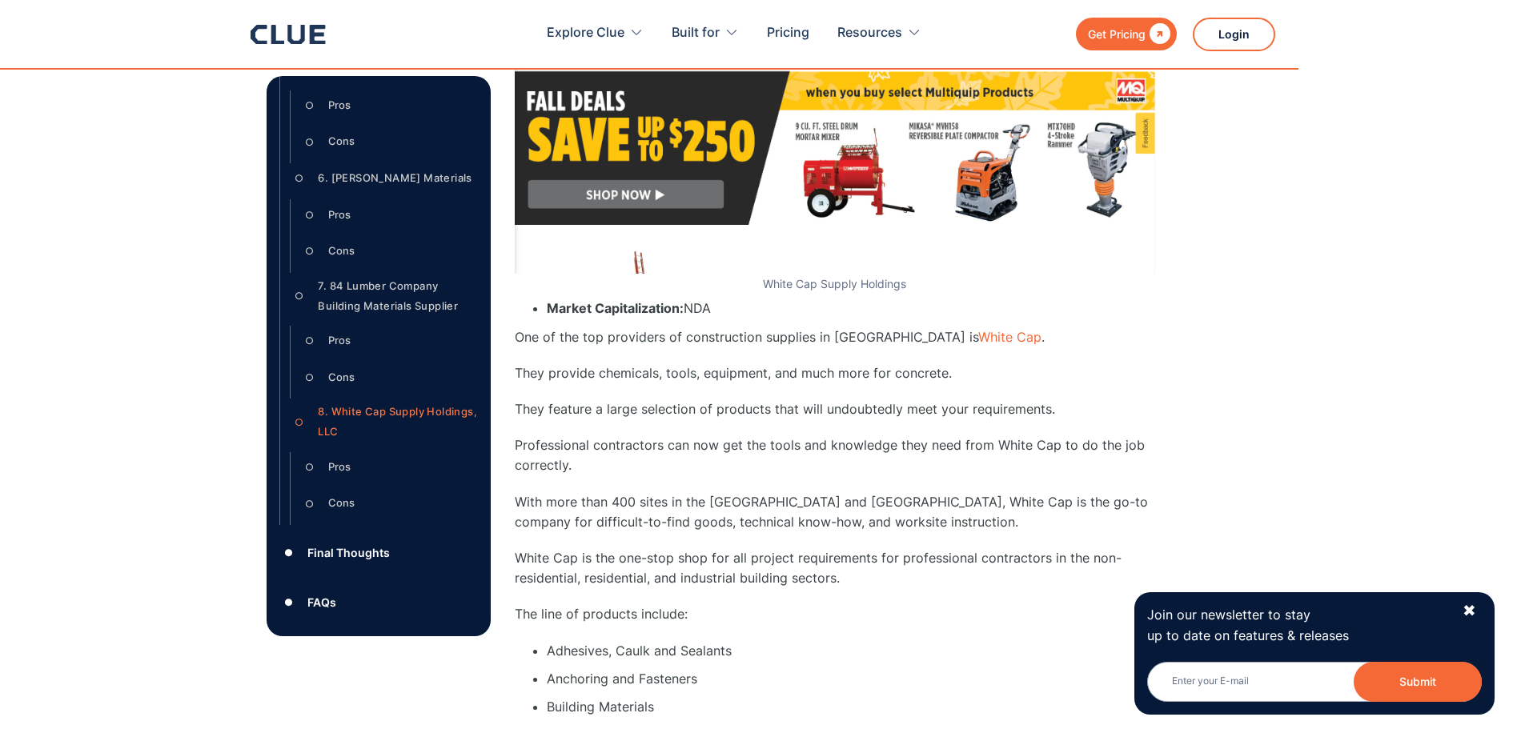 The height and width of the screenshot is (729, 1525). What do you see at coordinates (322, 601) in the screenshot?
I see `div: FAQs` at bounding box center [322, 601].